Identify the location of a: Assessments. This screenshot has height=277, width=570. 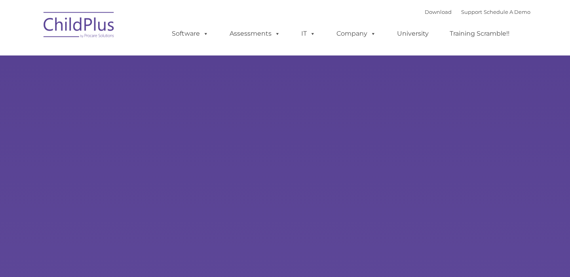
(255, 34).